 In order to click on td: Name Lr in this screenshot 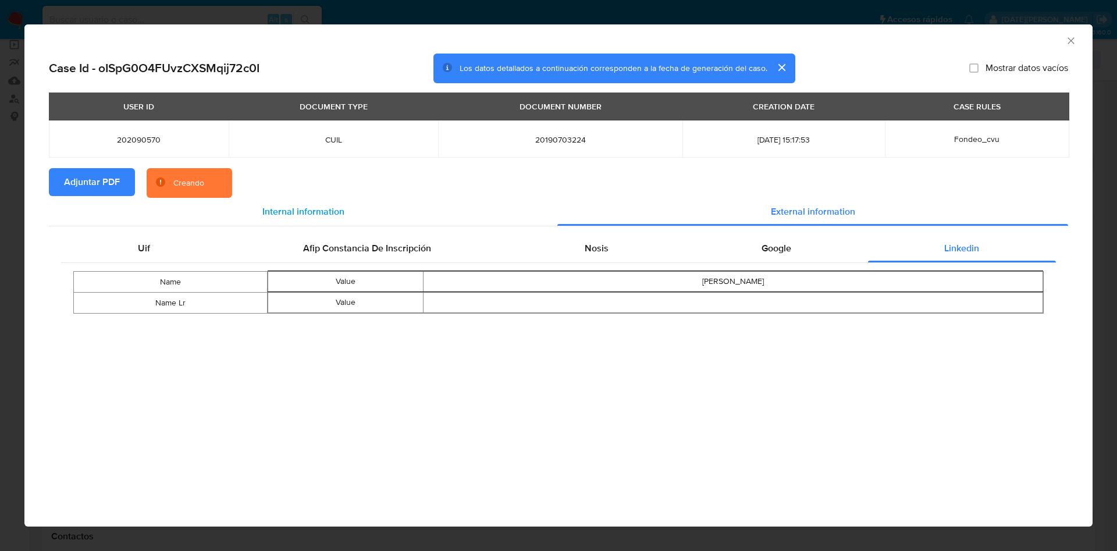, I will do `click(170, 303)`.